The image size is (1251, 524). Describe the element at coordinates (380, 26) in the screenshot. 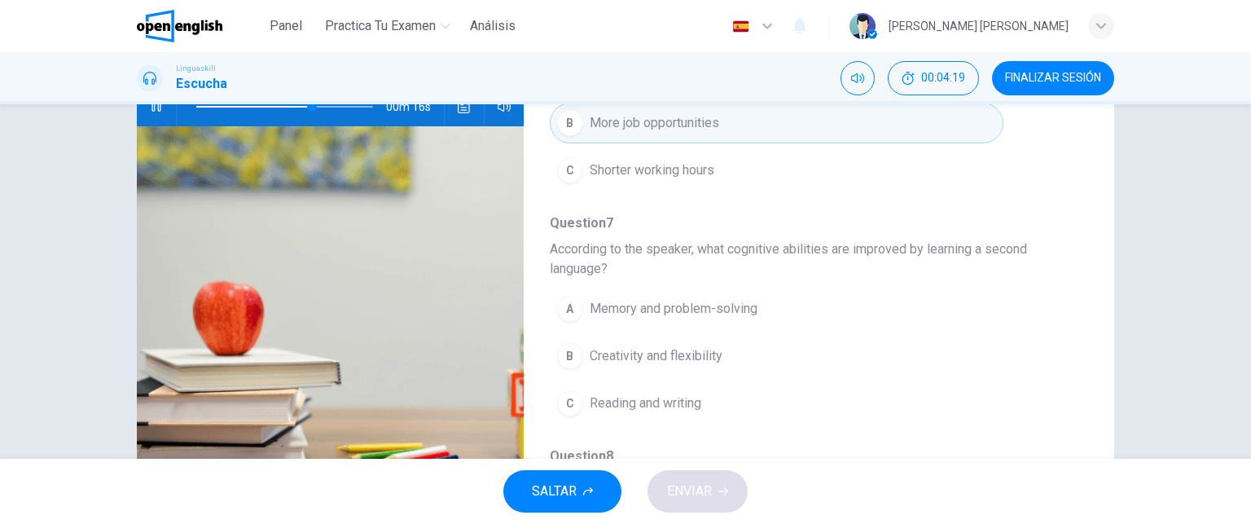

I see `span: Practica tu examen` at that location.